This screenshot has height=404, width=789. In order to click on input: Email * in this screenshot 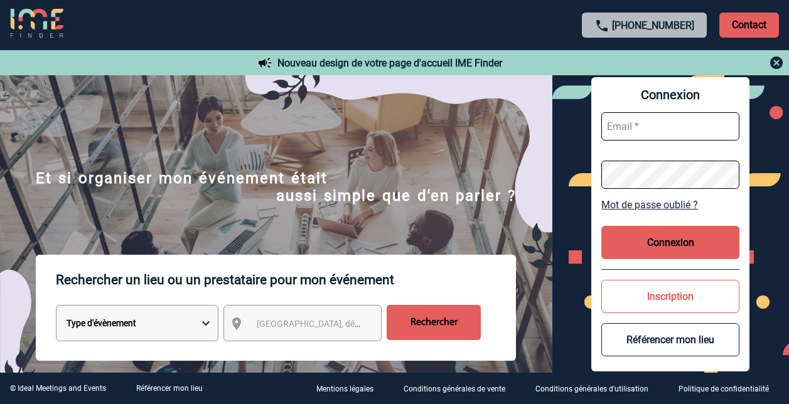, I will do `click(670, 126)`.